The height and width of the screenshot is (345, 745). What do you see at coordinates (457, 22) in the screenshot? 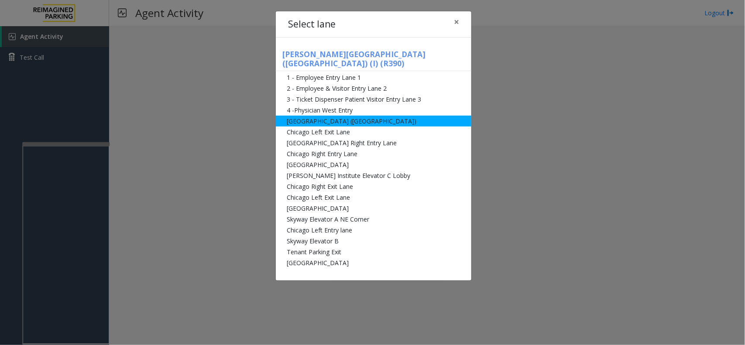
I see `button: Close` at bounding box center [457, 22].